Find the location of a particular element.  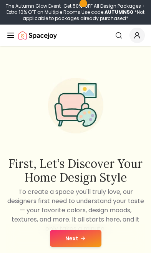

b: AUTUMN50 is located at coordinates (119, 12).